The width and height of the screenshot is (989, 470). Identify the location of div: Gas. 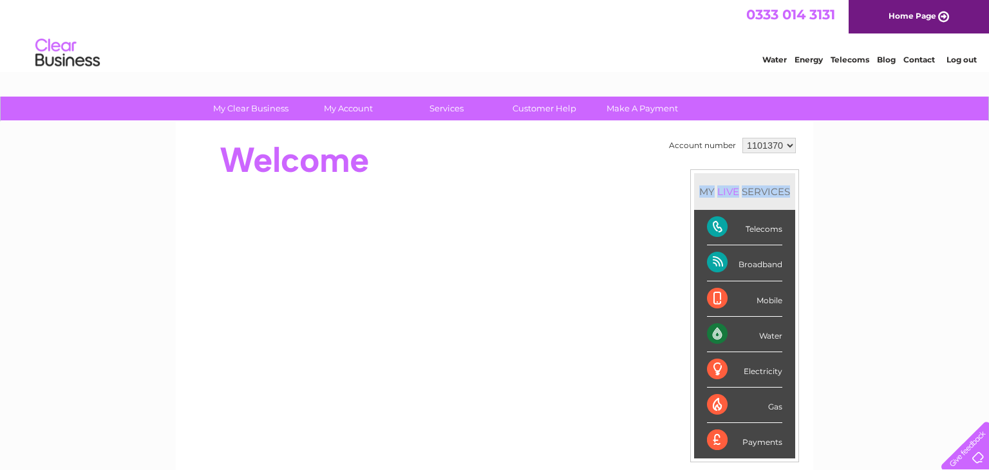
(745, 405).